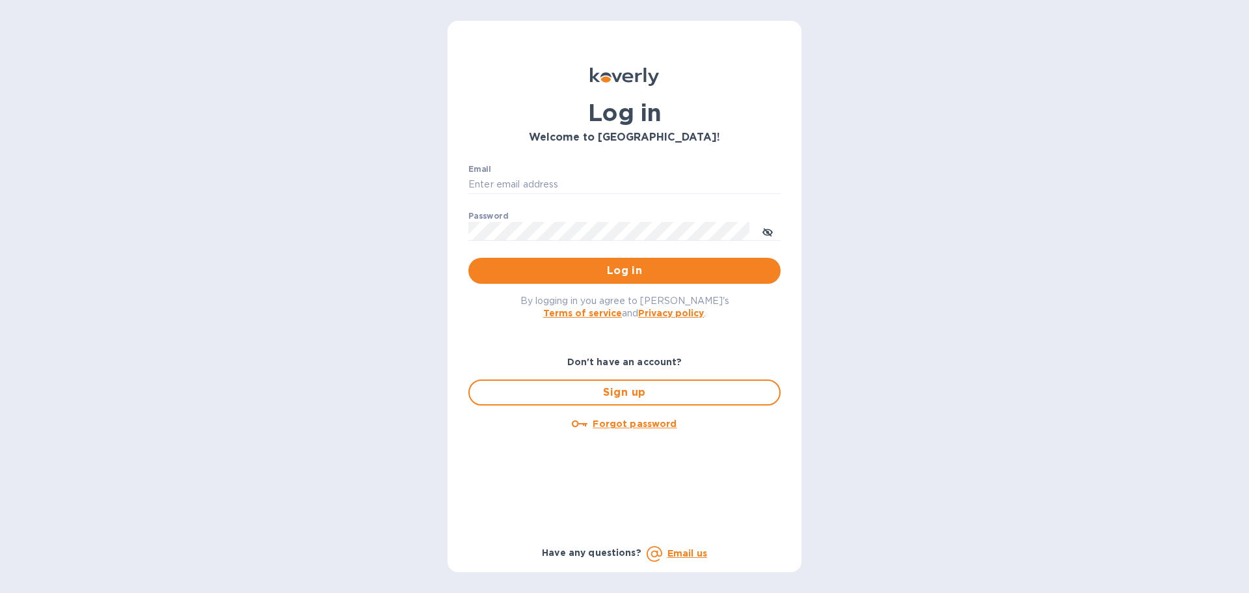 The height and width of the screenshot is (593, 1249). Describe the element at coordinates (625, 392) in the screenshot. I see `span: Sign up` at that location.